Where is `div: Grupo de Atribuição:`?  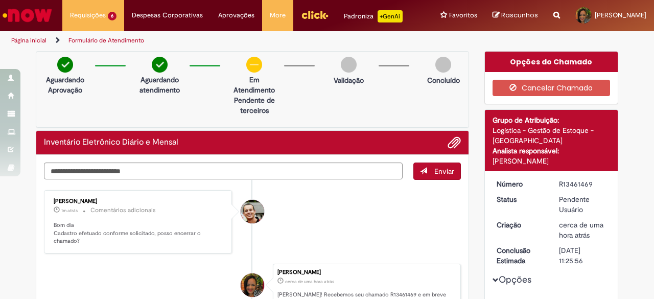 div: Grupo de Atribuição: is located at coordinates (551, 120).